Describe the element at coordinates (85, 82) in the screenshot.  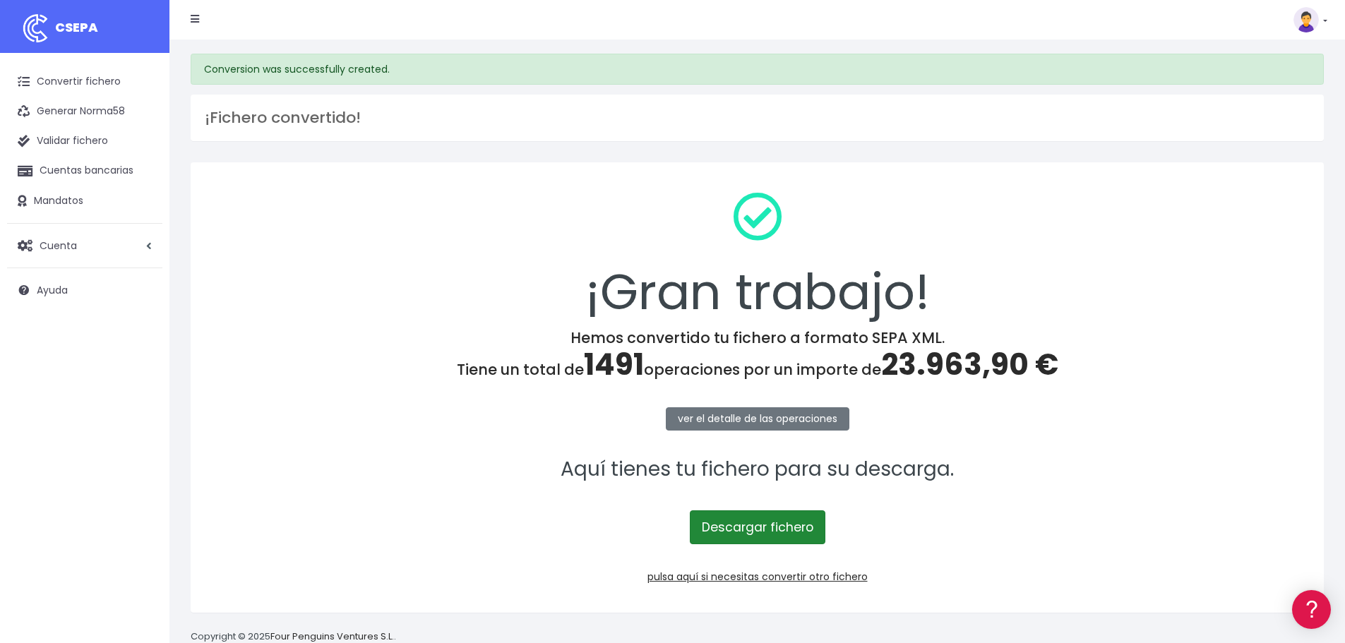
I see `a: Convertir fichero` at that location.